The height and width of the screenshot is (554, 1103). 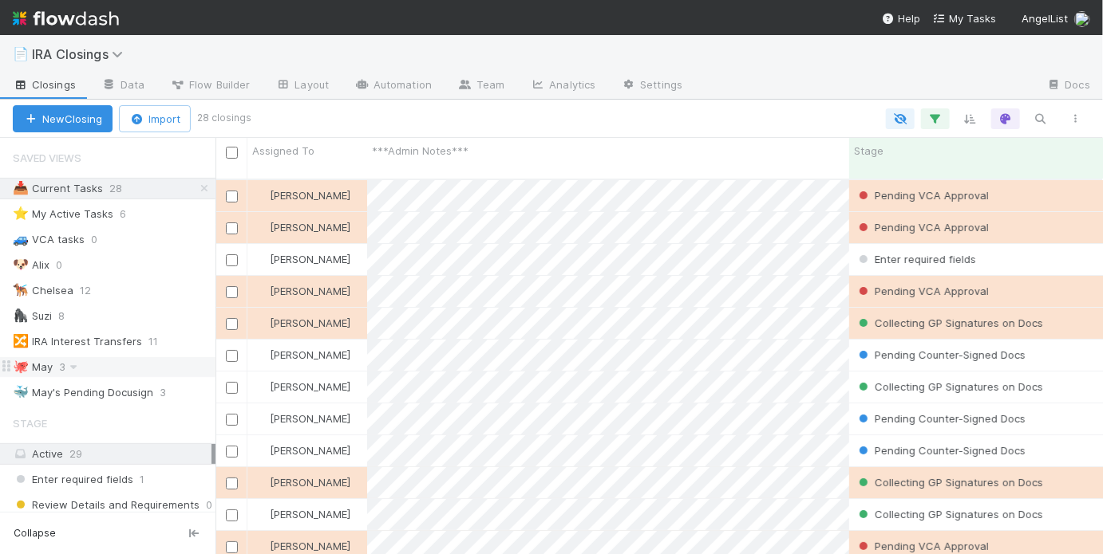 What do you see at coordinates (43, 290) in the screenshot?
I see `div: Chelsea` at bounding box center [43, 290].